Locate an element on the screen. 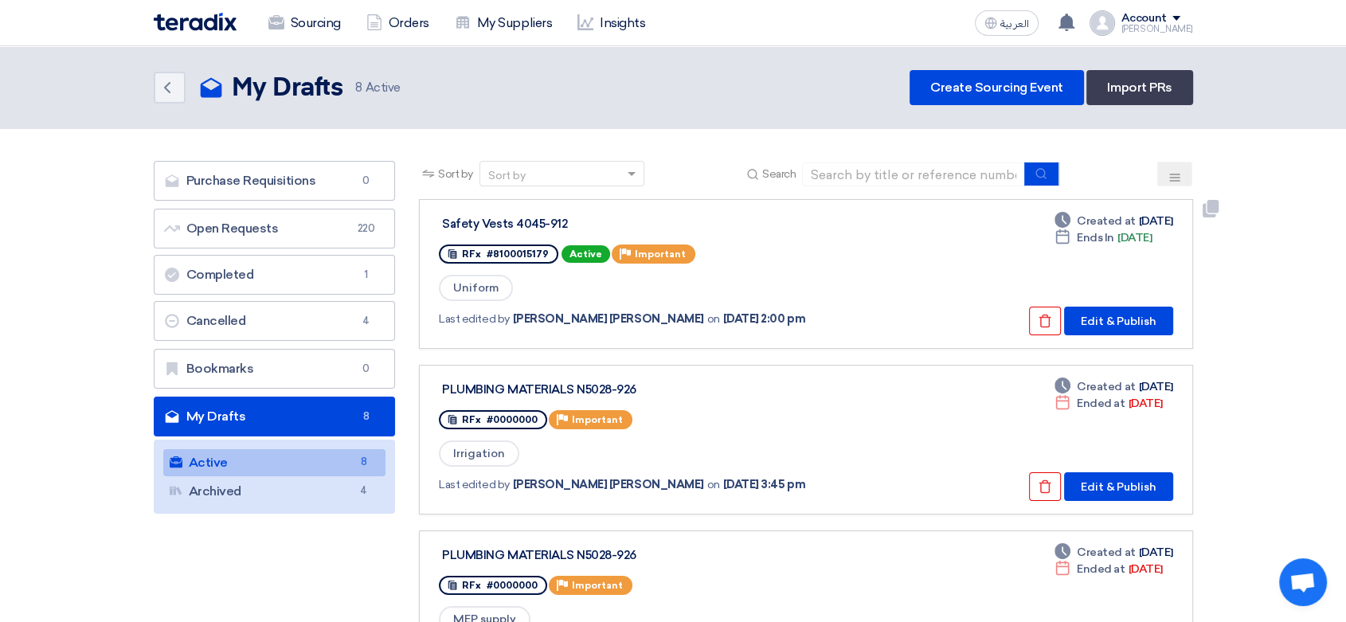  span: Ends In is located at coordinates (1095, 237).